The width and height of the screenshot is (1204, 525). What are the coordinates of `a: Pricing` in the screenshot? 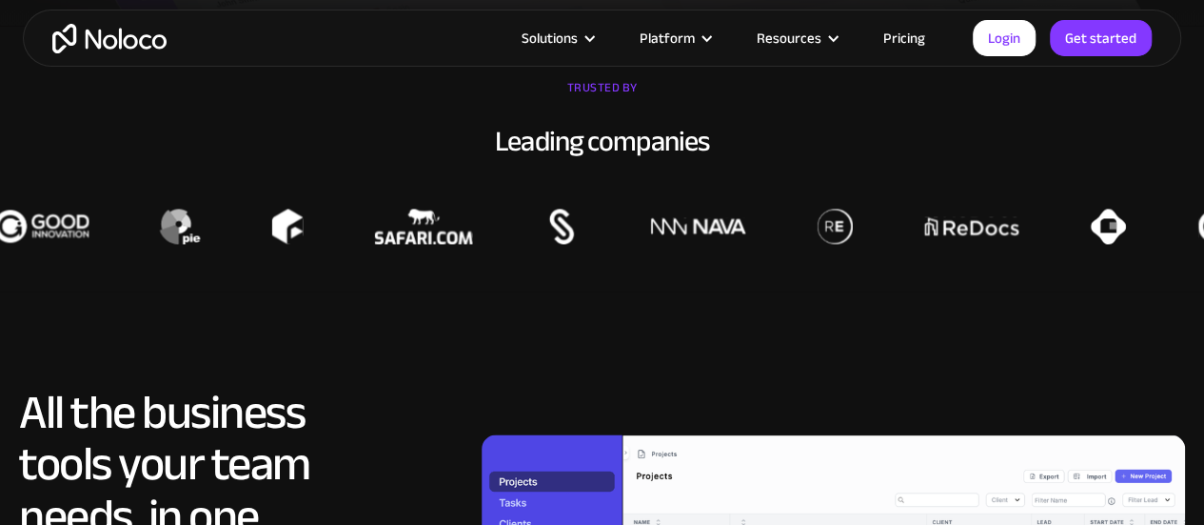 It's located at (905, 38).